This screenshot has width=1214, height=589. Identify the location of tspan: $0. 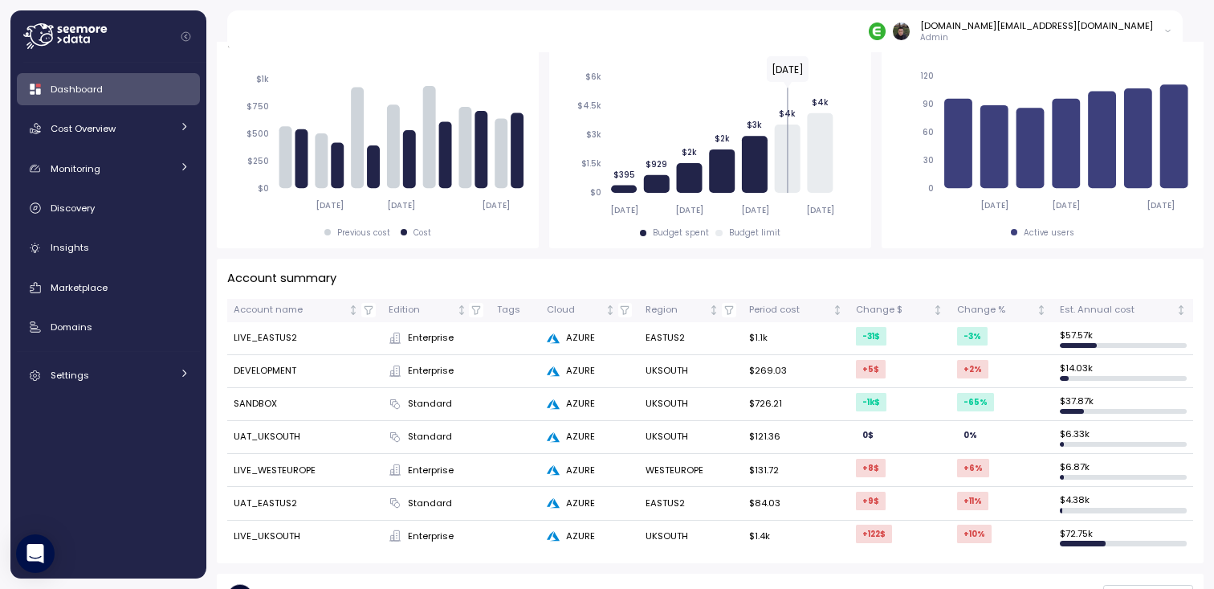
(596, 192).